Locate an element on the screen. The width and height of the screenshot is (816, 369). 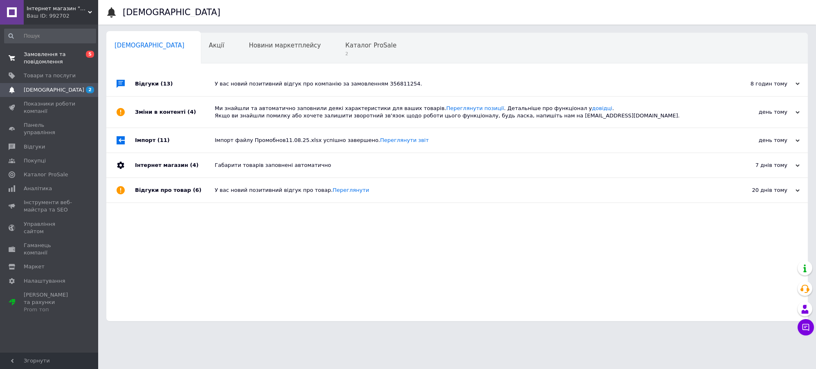
span: Управління сайтом is located at coordinates (49, 228).